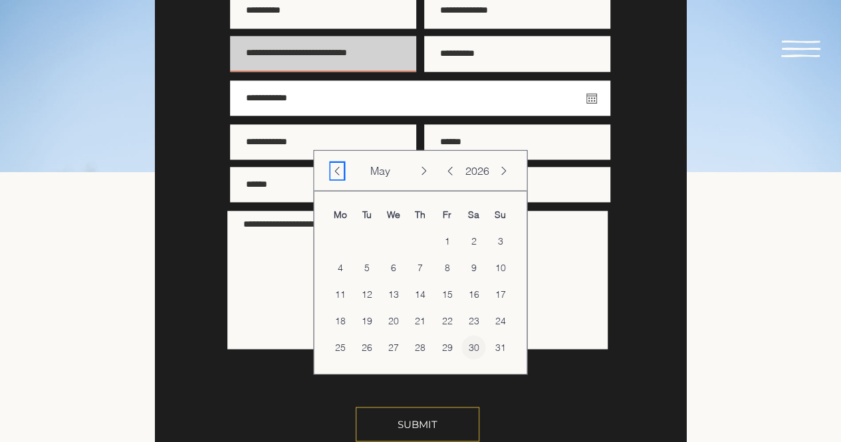 The width and height of the screenshot is (841, 442). What do you see at coordinates (447, 347) in the screenshot?
I see `td: May 29` at bounding box center [447, 347].